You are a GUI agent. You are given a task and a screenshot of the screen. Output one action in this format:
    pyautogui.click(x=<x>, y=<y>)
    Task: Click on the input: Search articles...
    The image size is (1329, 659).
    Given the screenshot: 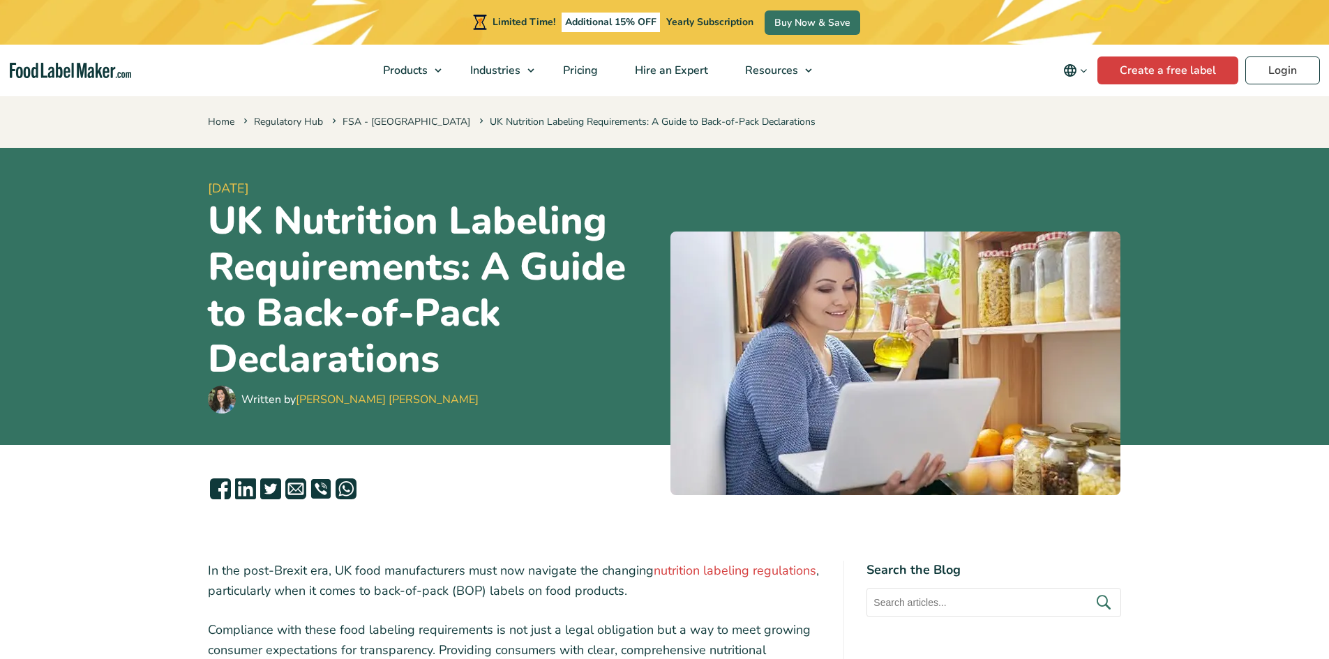 What is the action you would take?
    pyautogui.click(x=994, y=603)
    